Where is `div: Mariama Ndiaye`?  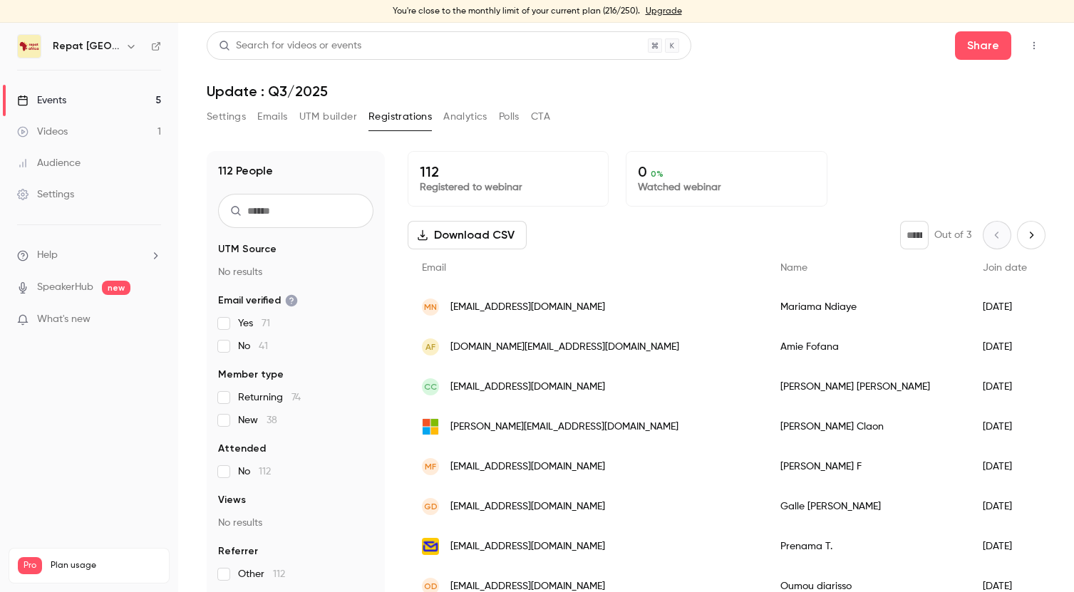
div: Mariama Ndiaye is located at coordinates (867, 307).